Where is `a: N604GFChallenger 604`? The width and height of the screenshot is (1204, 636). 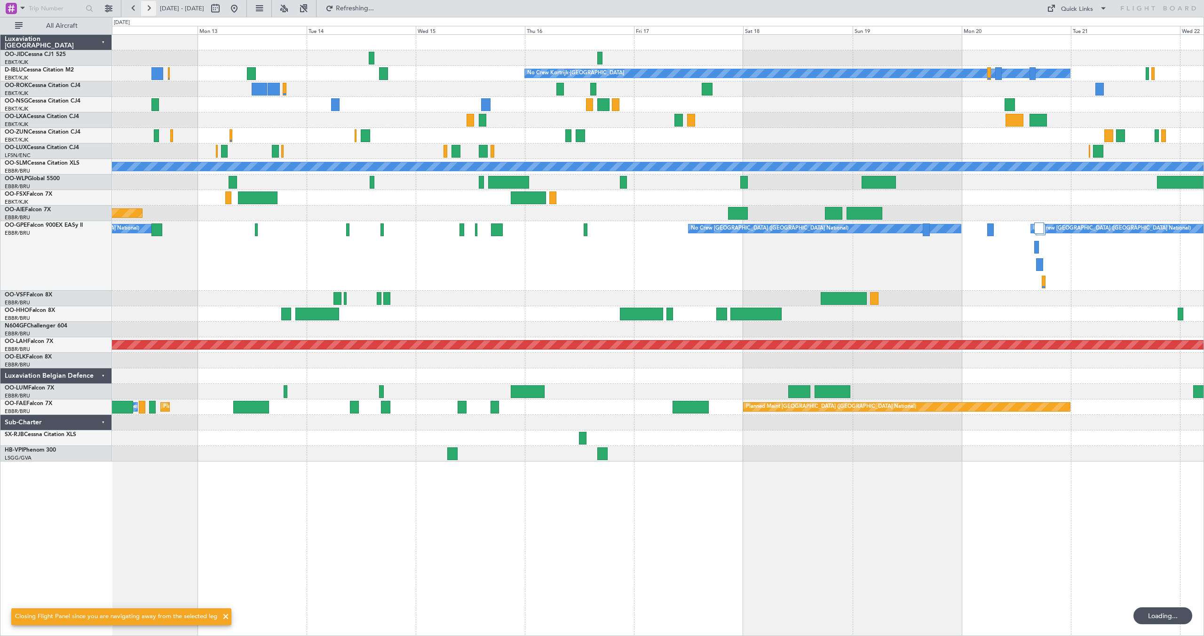 a: N604GFChallenger 604 is located at coordinates (36, 326).